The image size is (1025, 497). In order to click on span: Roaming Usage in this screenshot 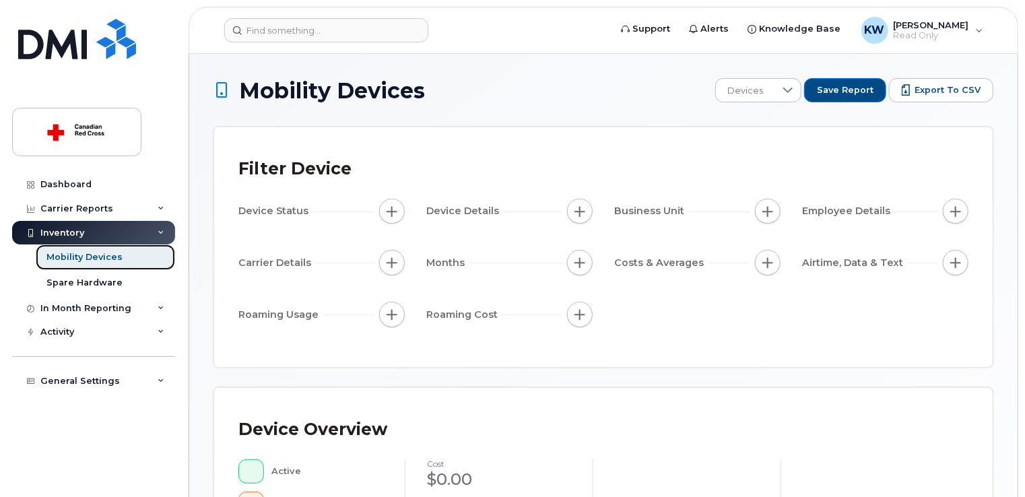, I will do `click(280, 315)`.